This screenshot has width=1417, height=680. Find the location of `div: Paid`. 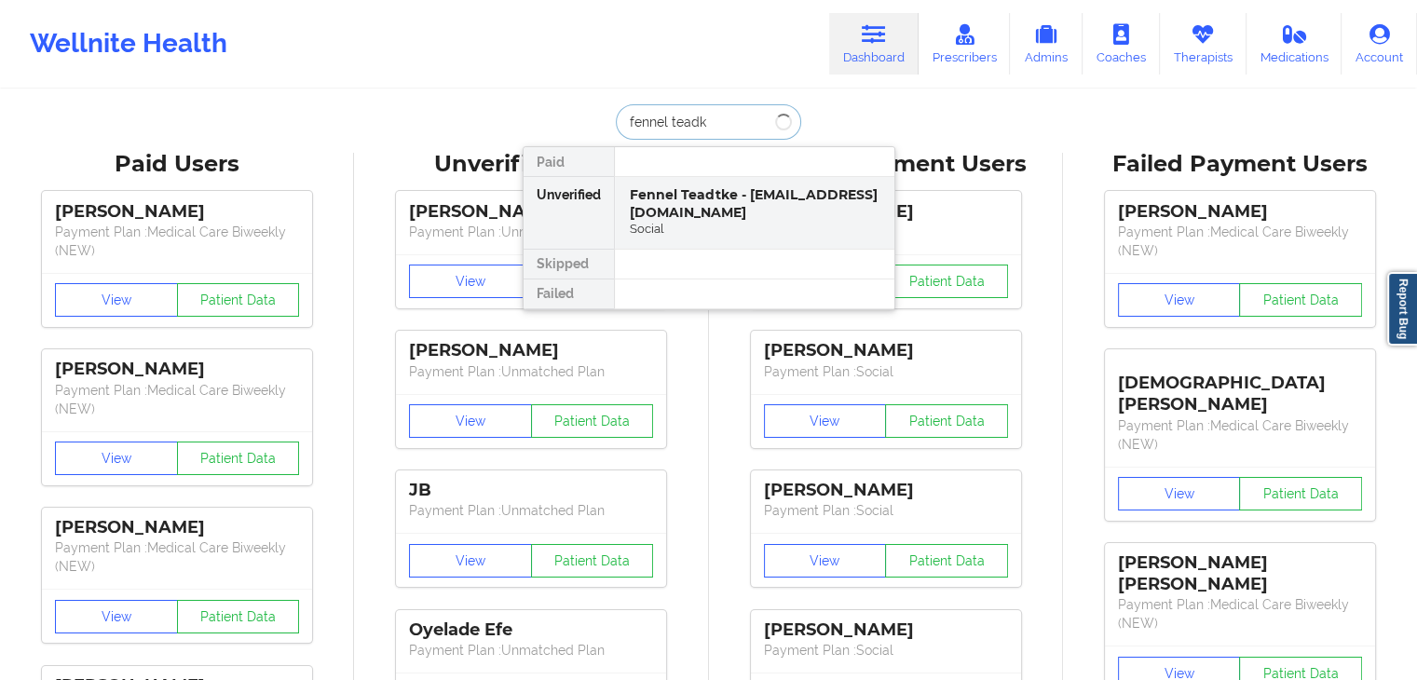

div: Paid is located at coordinates (568, 162).